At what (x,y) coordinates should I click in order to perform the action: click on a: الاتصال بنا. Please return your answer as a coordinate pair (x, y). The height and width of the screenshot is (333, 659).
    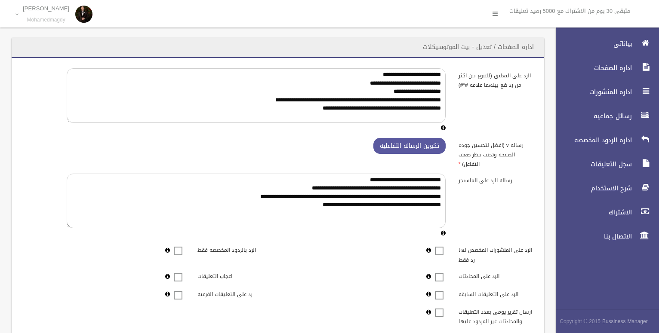
    Looking at the image, I should click on (604, 237).